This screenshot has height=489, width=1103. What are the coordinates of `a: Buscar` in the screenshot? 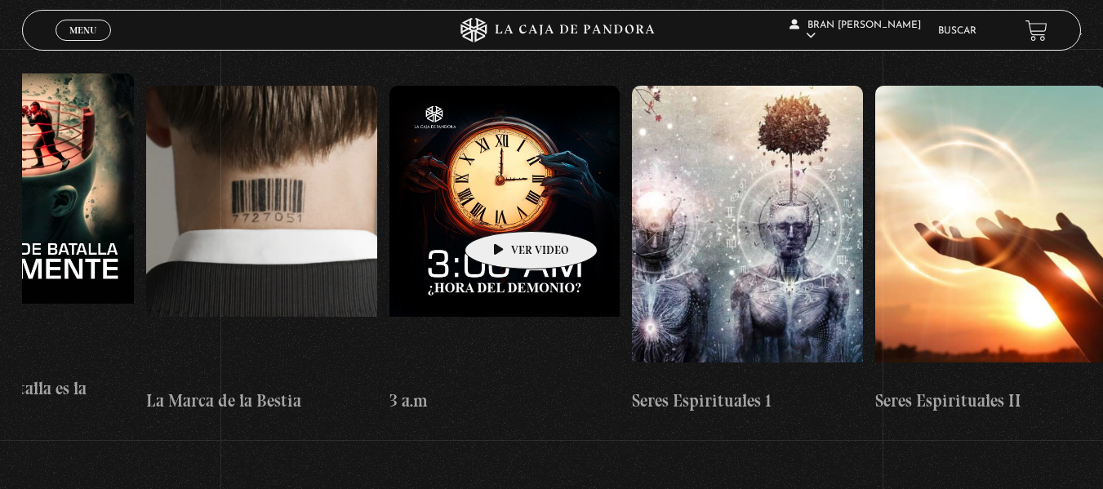 It's located at (957, 31).